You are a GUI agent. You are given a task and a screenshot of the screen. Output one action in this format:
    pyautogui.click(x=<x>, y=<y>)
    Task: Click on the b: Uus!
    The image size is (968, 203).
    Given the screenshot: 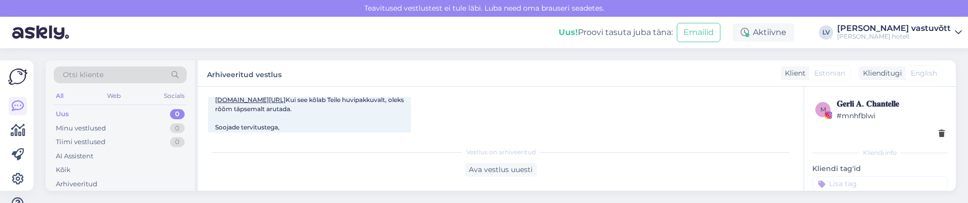 What is the action you would take?
    pyautogui.click(x=568, y=32)
    